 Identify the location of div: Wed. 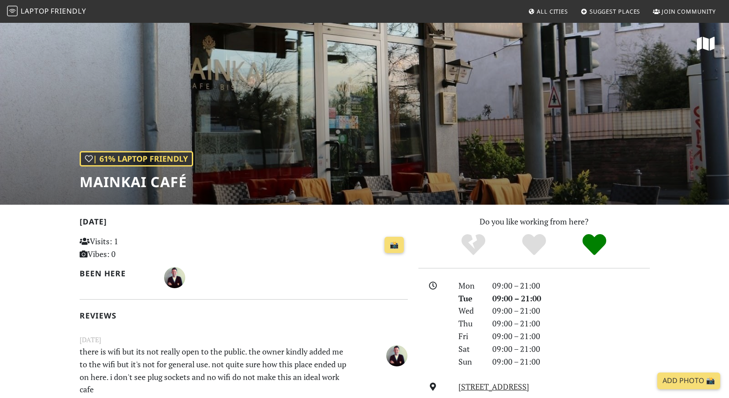
(470, 311).